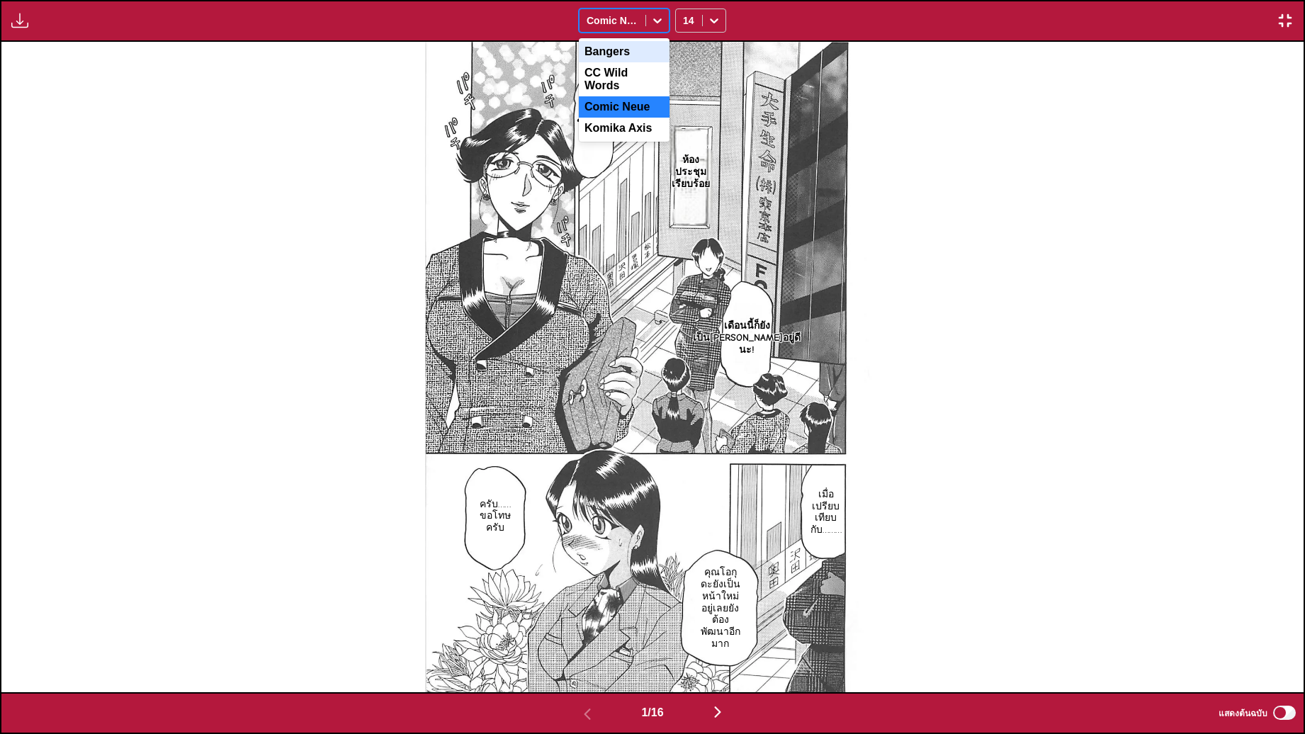  What do you see at coordinates (20, 21) in the screenshot?
I see `img: Download translated images` at bounding box center [20, 21].